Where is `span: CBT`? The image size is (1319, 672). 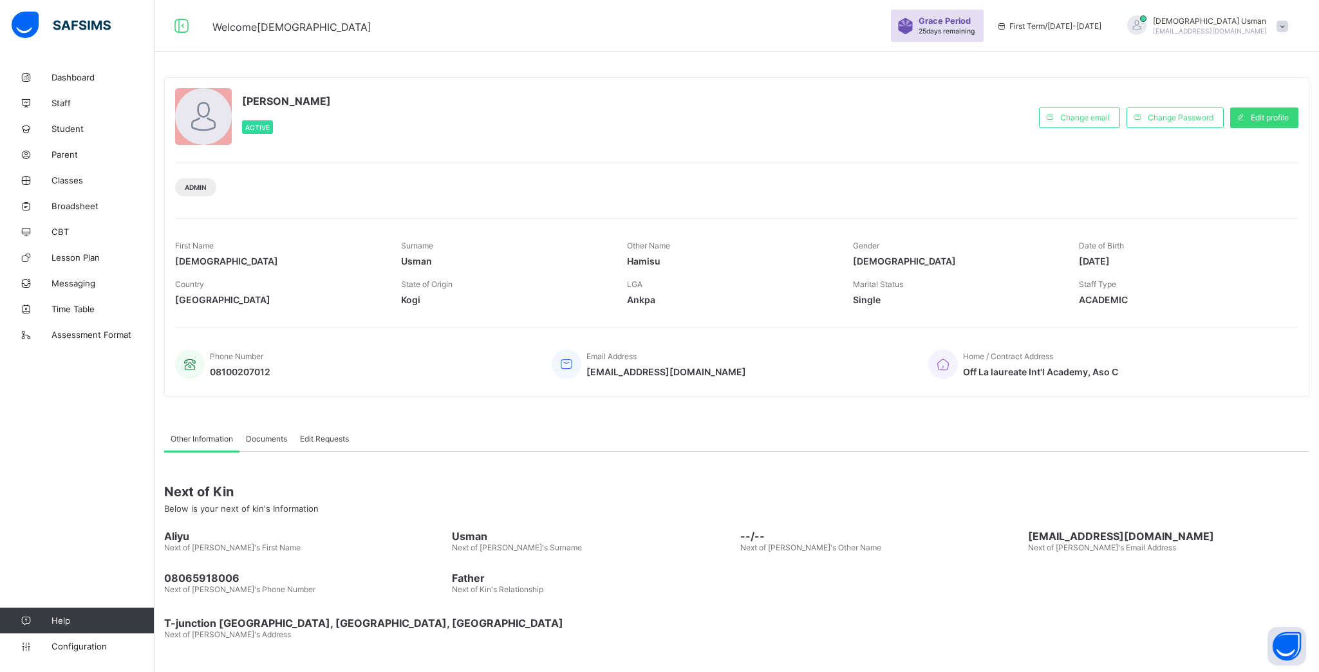
span: CBT is located at coordinates (103, 232).